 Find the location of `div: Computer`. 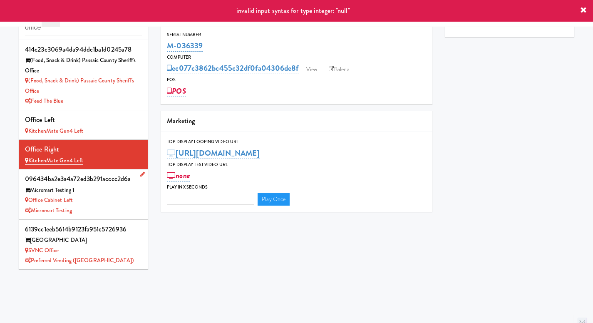

div: Computer is located at coordinates (296, 57).